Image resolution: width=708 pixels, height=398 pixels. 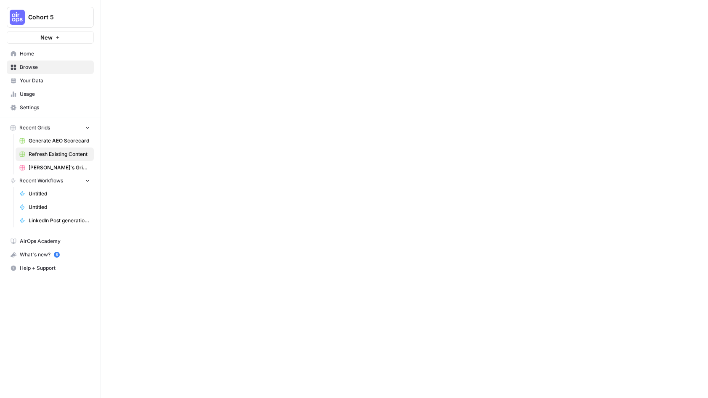 What do you see at coordinates (50, 128) in the screenshot?
I see `button: Recent Grids` at bounding box center [50, 128].